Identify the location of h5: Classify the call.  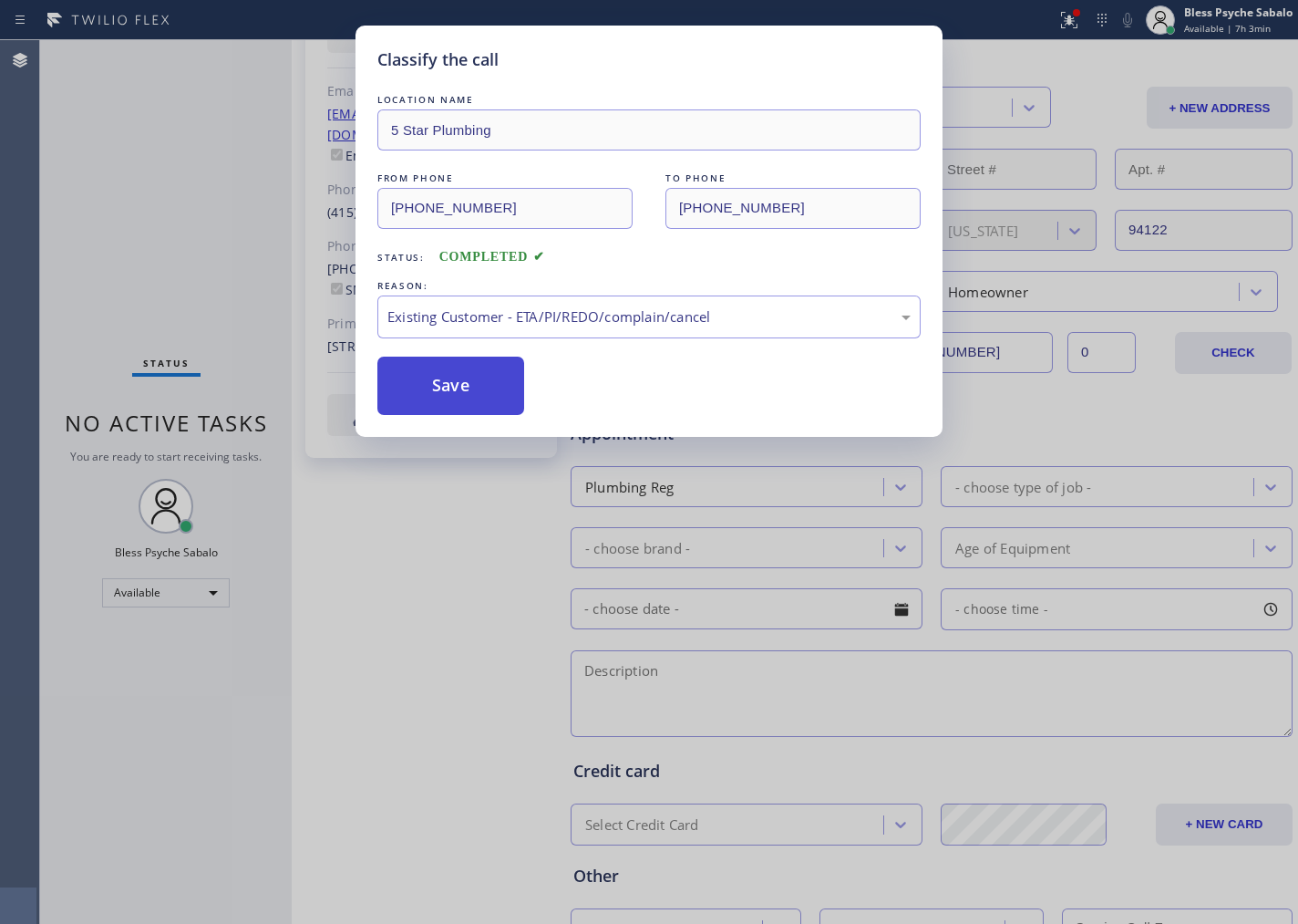
(438, 59).